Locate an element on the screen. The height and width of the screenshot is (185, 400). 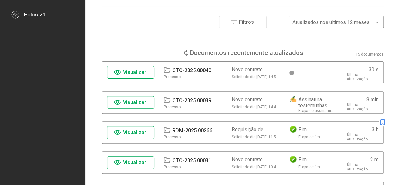
div: CTO-2025.00040 is located at coordinates (191, 70).